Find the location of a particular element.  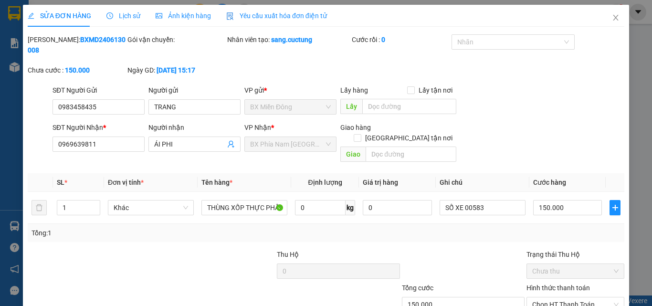

span: picture is located at coordinates (159, 16).